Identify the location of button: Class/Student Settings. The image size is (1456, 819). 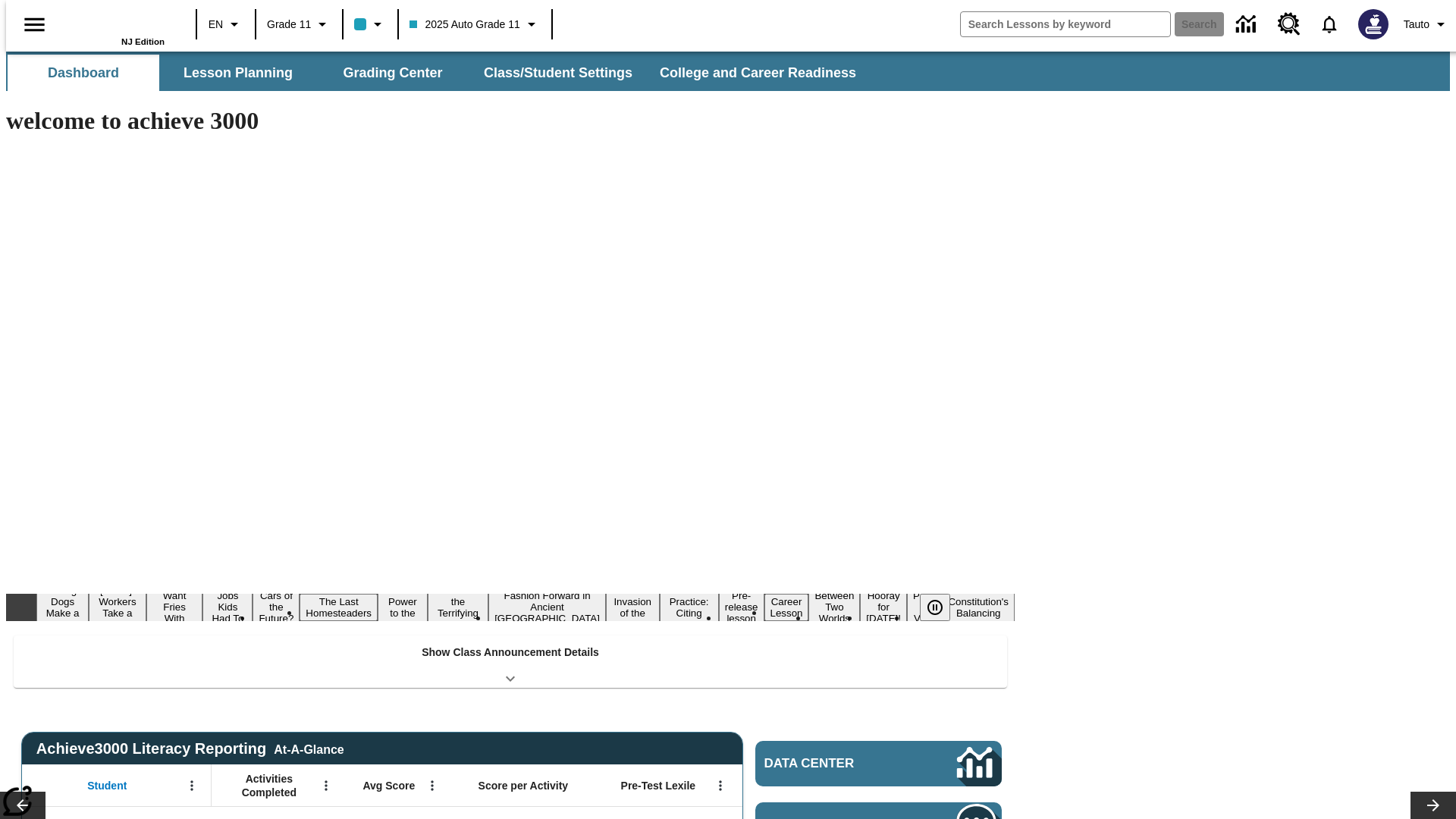
(558, 73).